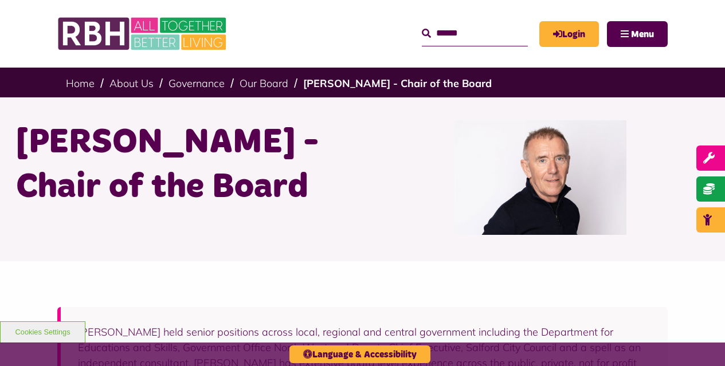 Image resolution: width=725 pixels, height=366 pixels. What do you see at coordinates (637, 34) in the screenshot?
I see `button: Navigation` at bounding box center [637, 34].